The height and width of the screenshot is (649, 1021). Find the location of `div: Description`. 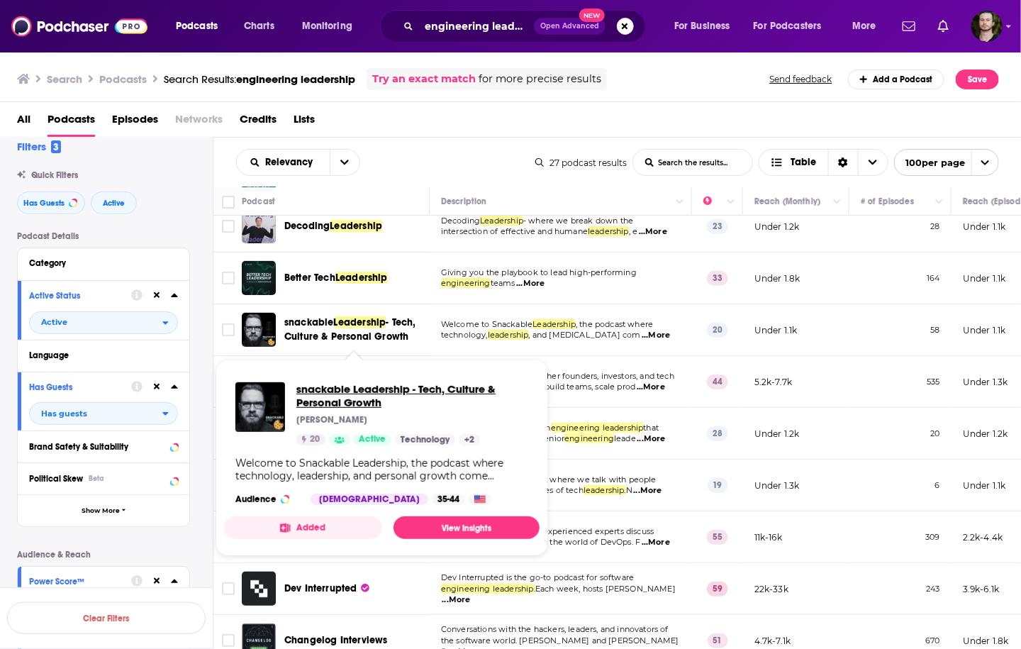

div: Description is located at coordinates (464, 201).